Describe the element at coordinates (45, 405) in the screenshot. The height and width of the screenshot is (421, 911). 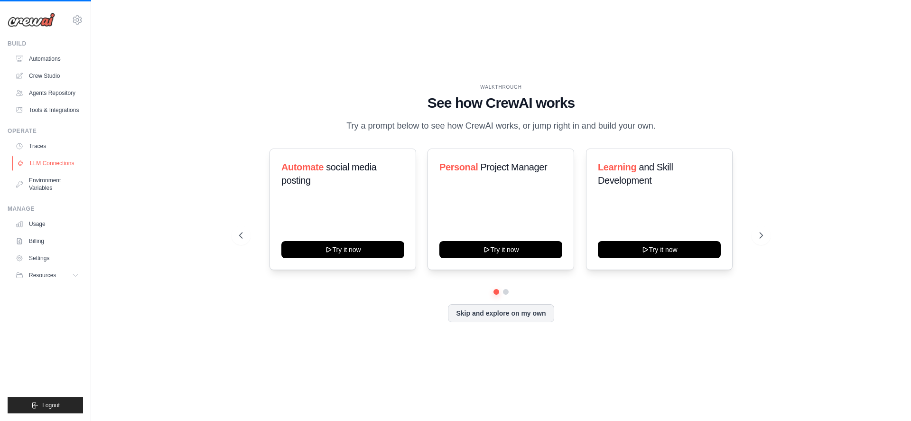
I see `button: Logout` at that location.